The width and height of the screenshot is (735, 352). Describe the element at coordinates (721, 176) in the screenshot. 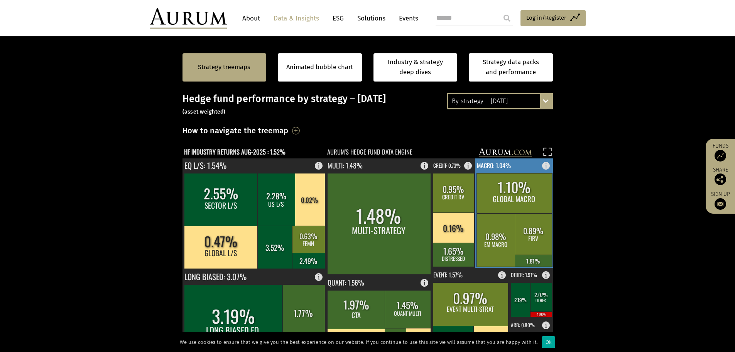

I see `div: Share` at that location.